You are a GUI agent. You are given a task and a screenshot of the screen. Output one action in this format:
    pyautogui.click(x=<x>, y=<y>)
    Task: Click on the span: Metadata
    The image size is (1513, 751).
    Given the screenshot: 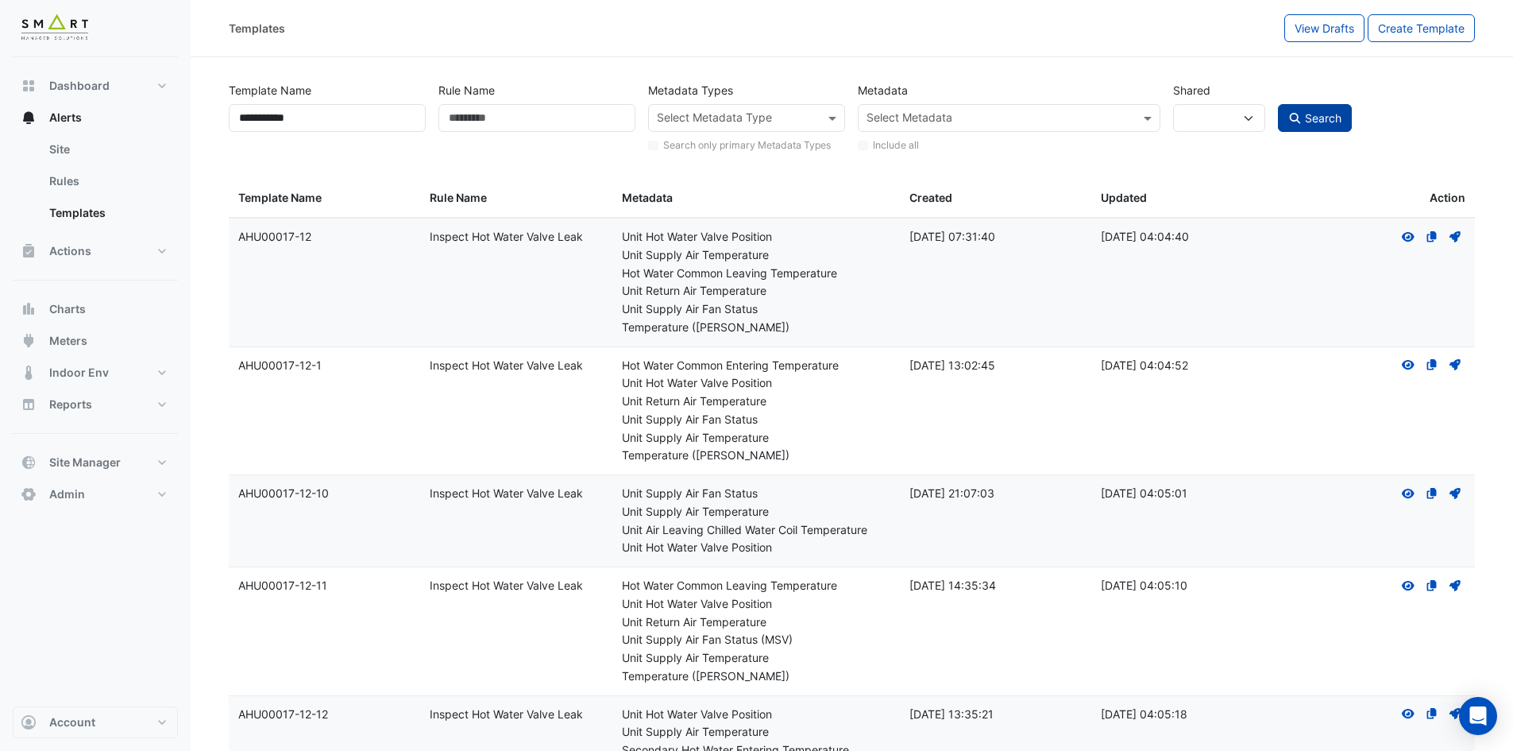 What is the action you would take?
    pyautogui.click(x=647, y=197)
    